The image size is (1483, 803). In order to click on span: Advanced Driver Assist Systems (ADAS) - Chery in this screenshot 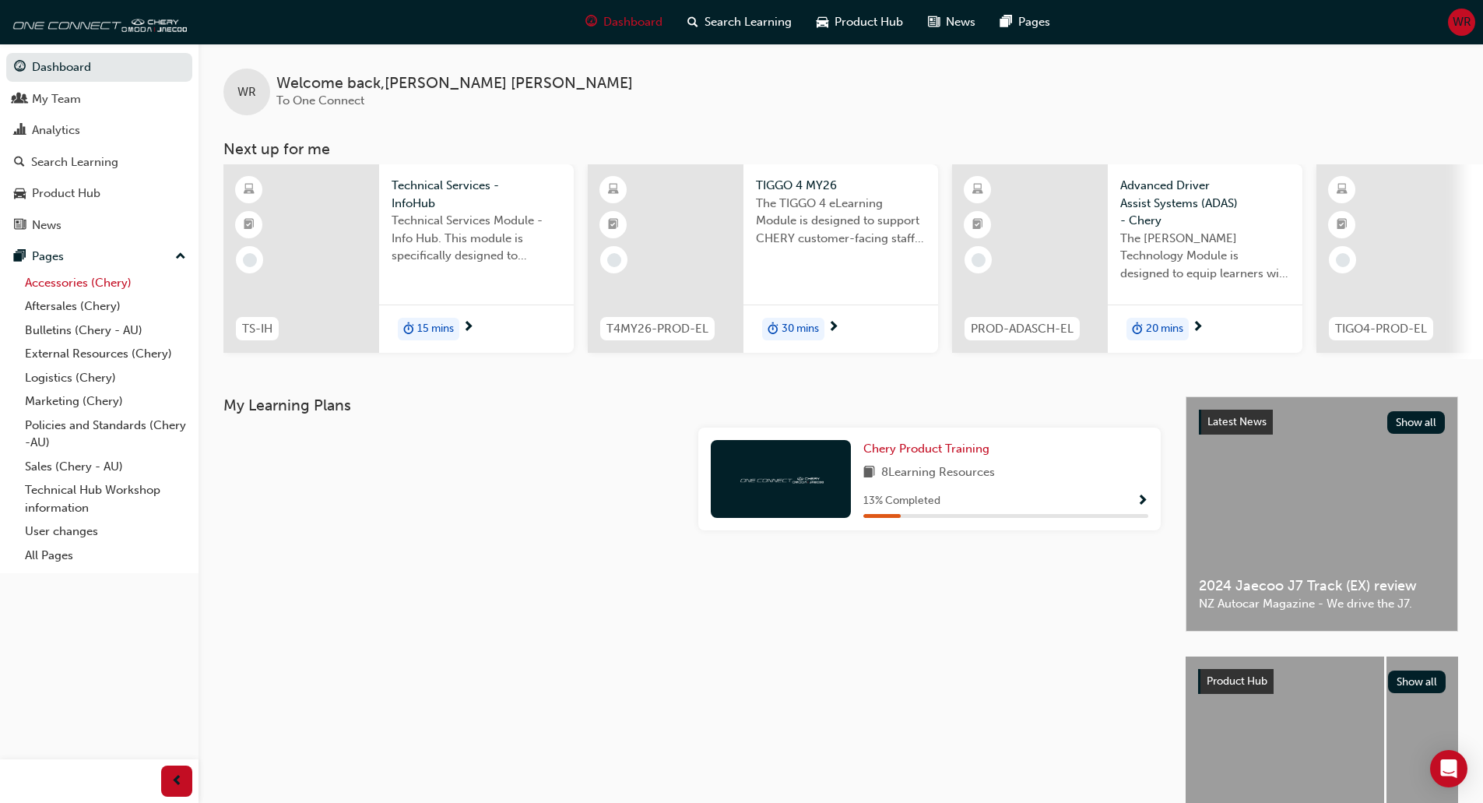, I will do `click(1205, 203)`.